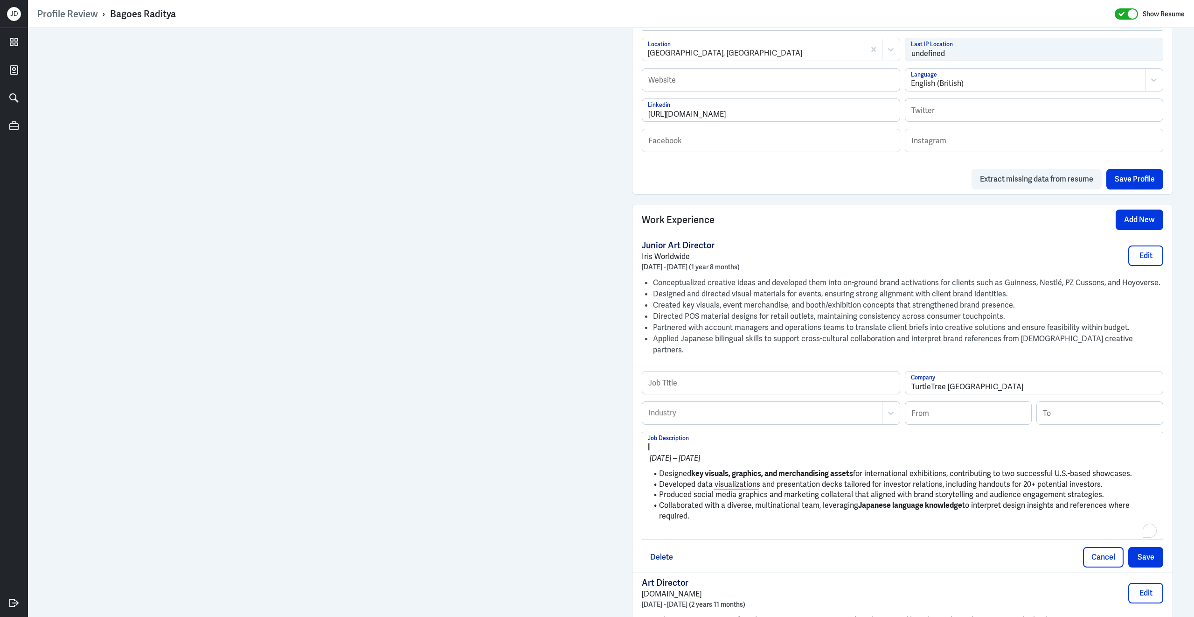 Image resolution: width=1194 pixels, height=617 pixels. What do you see at coordinates (969, 413) in the screenshot?
I see `input: From` at bounding box center [969, 413].